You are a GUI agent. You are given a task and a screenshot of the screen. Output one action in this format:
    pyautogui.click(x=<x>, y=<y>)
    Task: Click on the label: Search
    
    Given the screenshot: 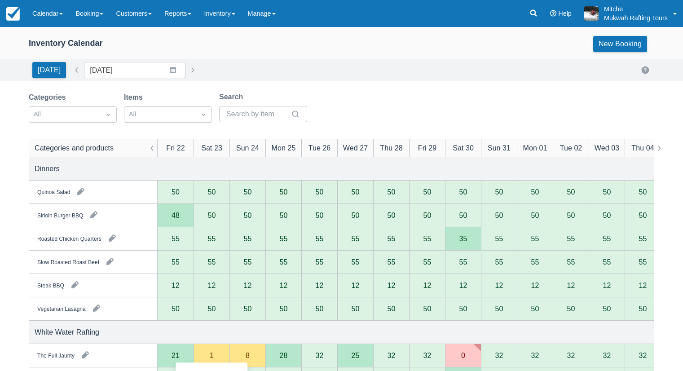 What is the action you would take?
    pyautogui.click(x=233, y=97)
    